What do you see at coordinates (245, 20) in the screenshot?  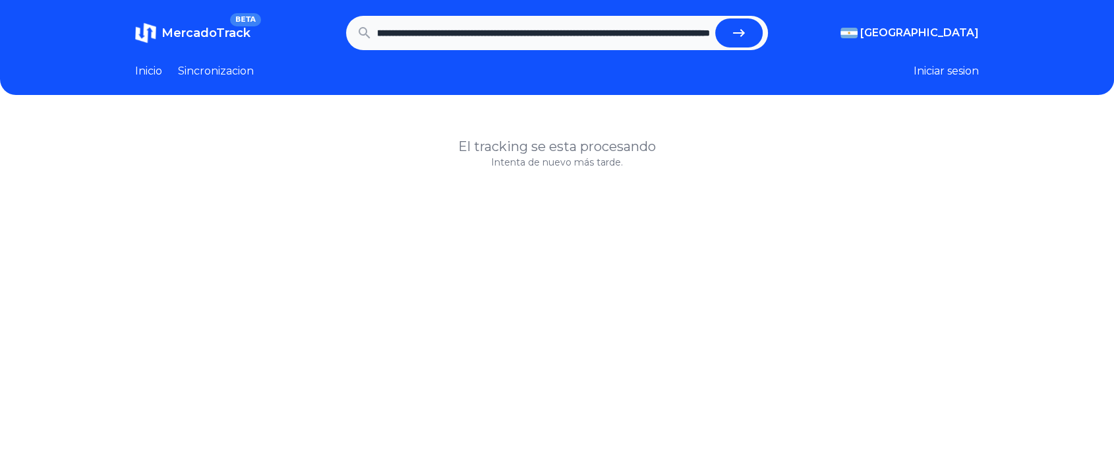 I see `span: BETA` at bounding box center [245, 20].